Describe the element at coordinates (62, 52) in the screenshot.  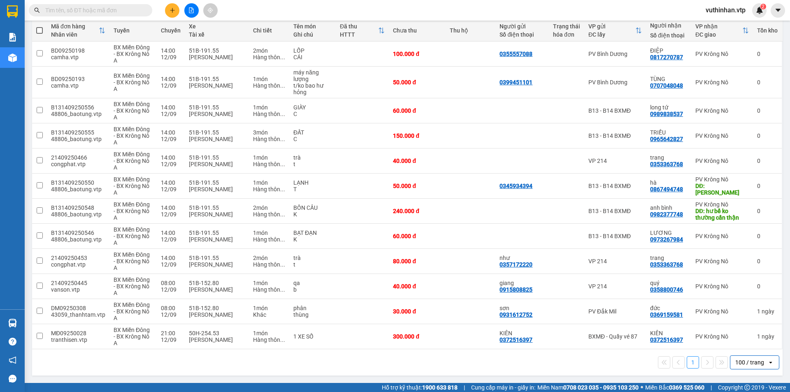
I see `strong: BIÊN NHẬN GỬI HÀNG HOÁ` at that location.